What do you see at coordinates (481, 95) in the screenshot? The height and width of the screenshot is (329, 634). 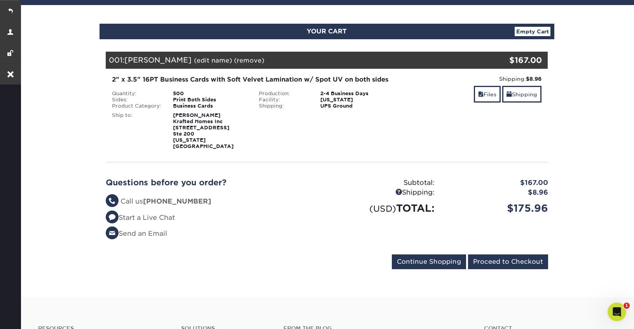 I see `span: files` at bounding box center [481, 95].